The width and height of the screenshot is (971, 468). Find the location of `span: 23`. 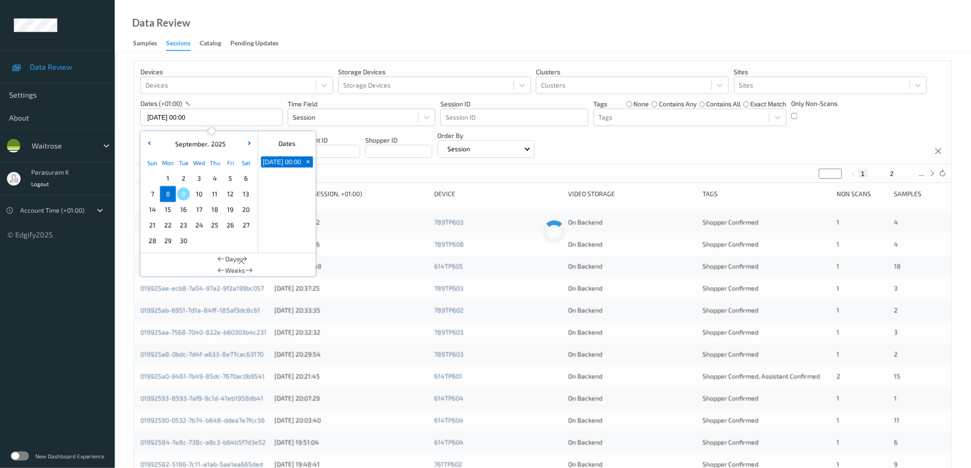

span: 23 is located at coordinates (184, 225).